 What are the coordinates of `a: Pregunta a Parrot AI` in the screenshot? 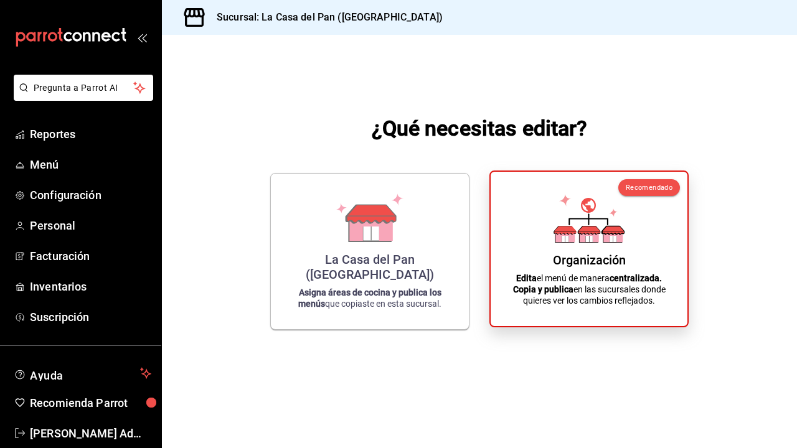 It's located at (81, 96).